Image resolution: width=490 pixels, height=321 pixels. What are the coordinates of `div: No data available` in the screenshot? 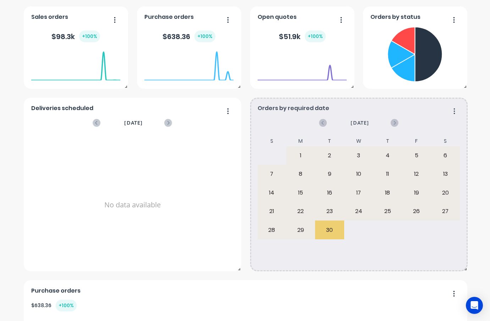 It's located at (132, 205).